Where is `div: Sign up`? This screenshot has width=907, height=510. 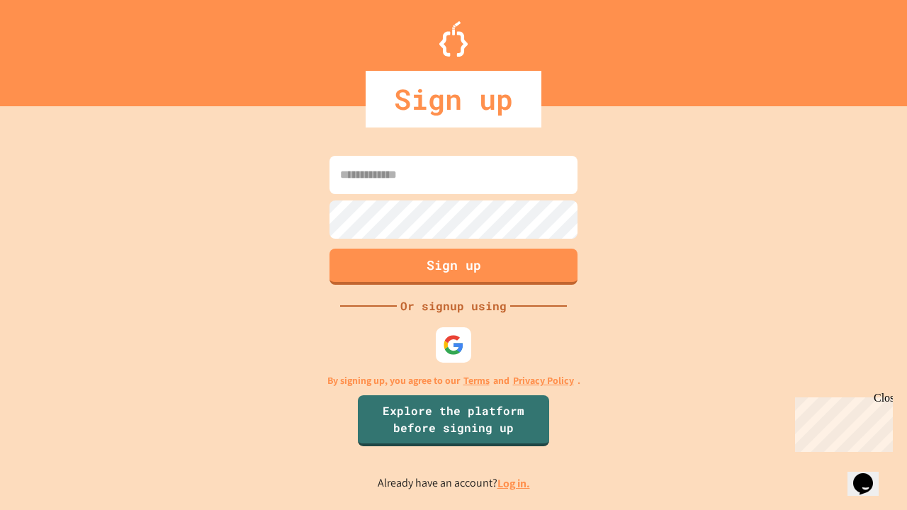
div: Sign up is located at coordinates (453, 99).